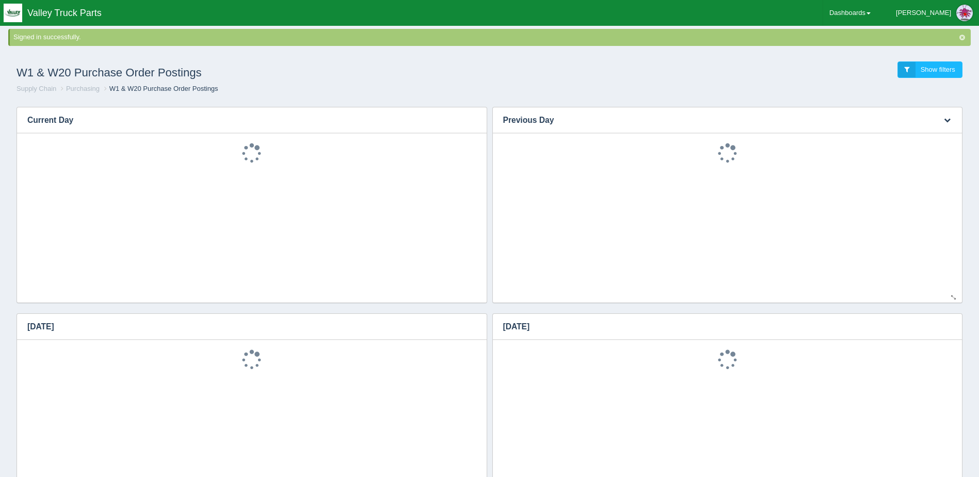  What do you see at coordinates (712, 120) in the screenshot?
I see `h3: Previous Day` at bounding box center [712, 120].